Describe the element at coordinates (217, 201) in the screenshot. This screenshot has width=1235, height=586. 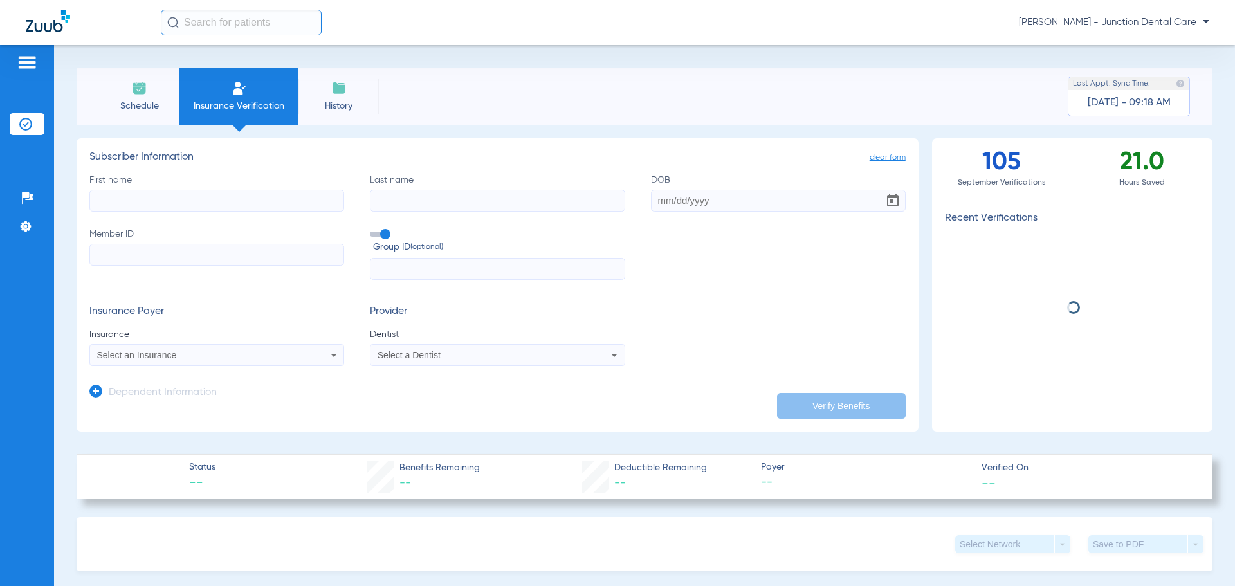
I see `input: First name` at that location.